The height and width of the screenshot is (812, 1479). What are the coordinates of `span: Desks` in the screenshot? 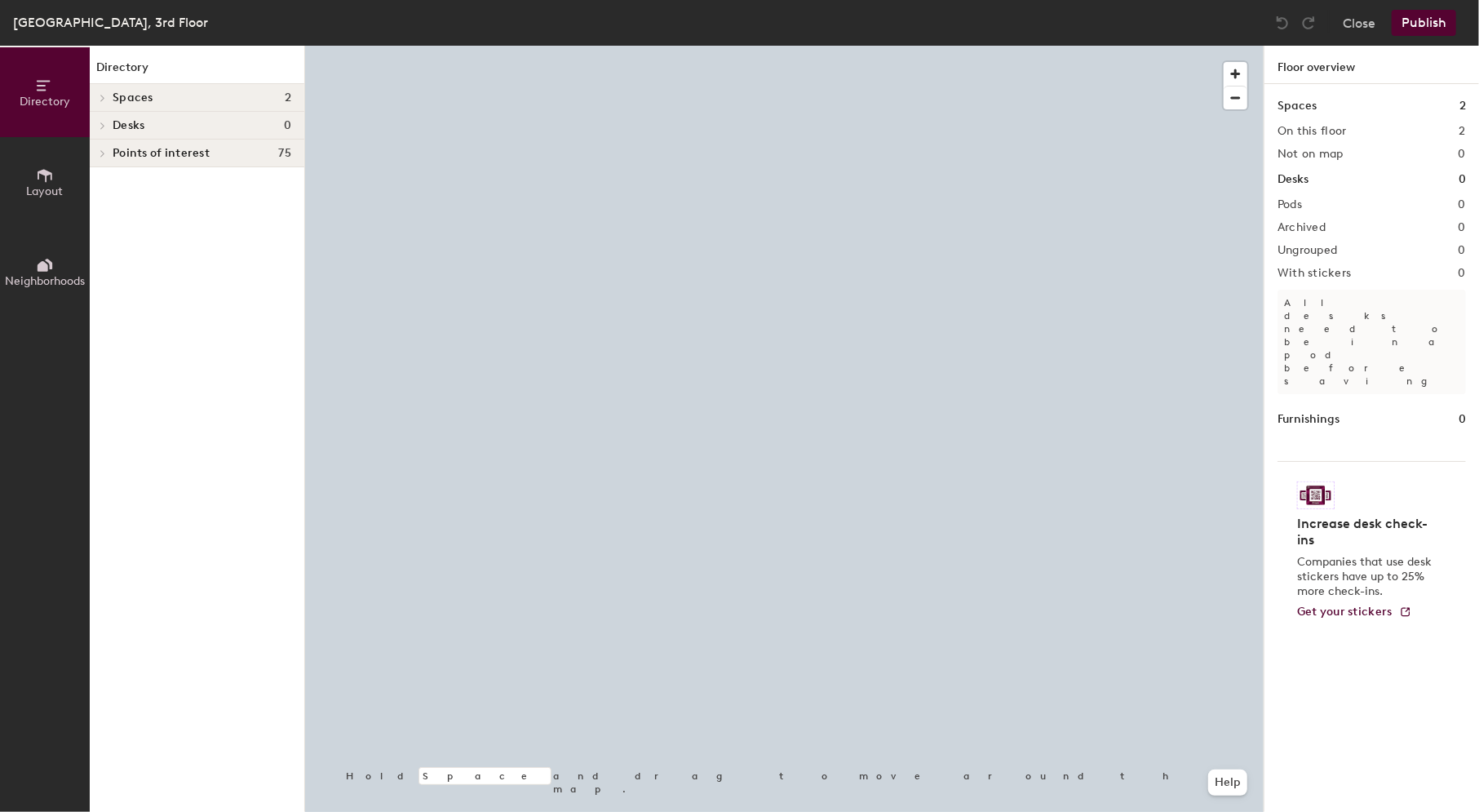 It's located at (129, 126).